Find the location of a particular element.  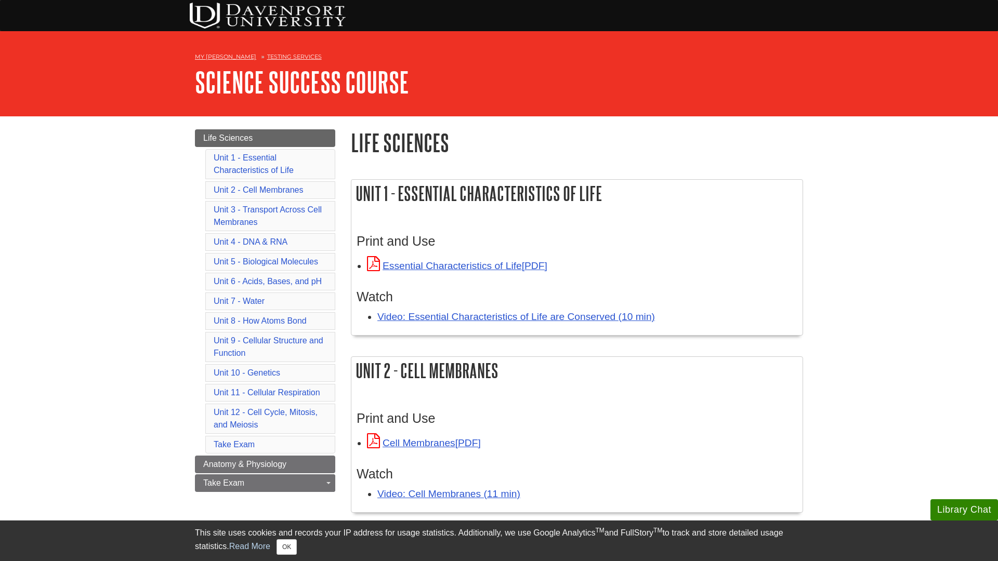

a: Unit 11 - Cellular Respiration is located at coordinates (267, 392).